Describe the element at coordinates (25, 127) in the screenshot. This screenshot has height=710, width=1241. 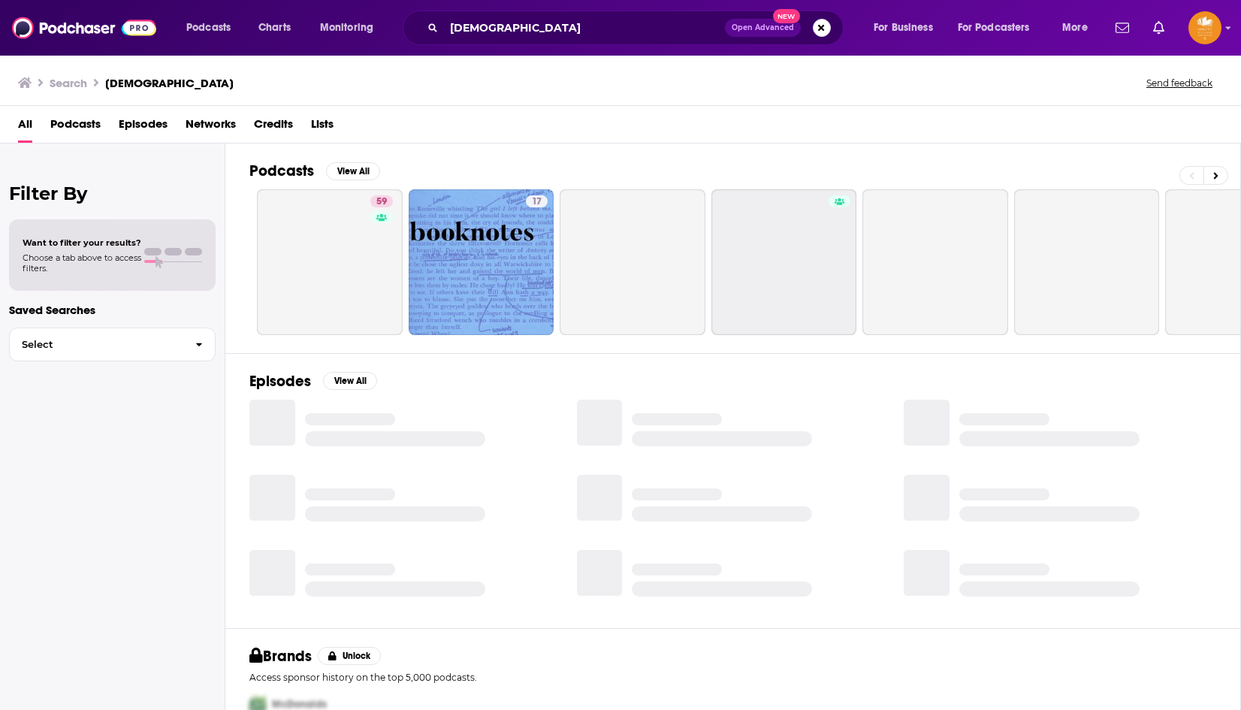
I see `a: All` at that location.